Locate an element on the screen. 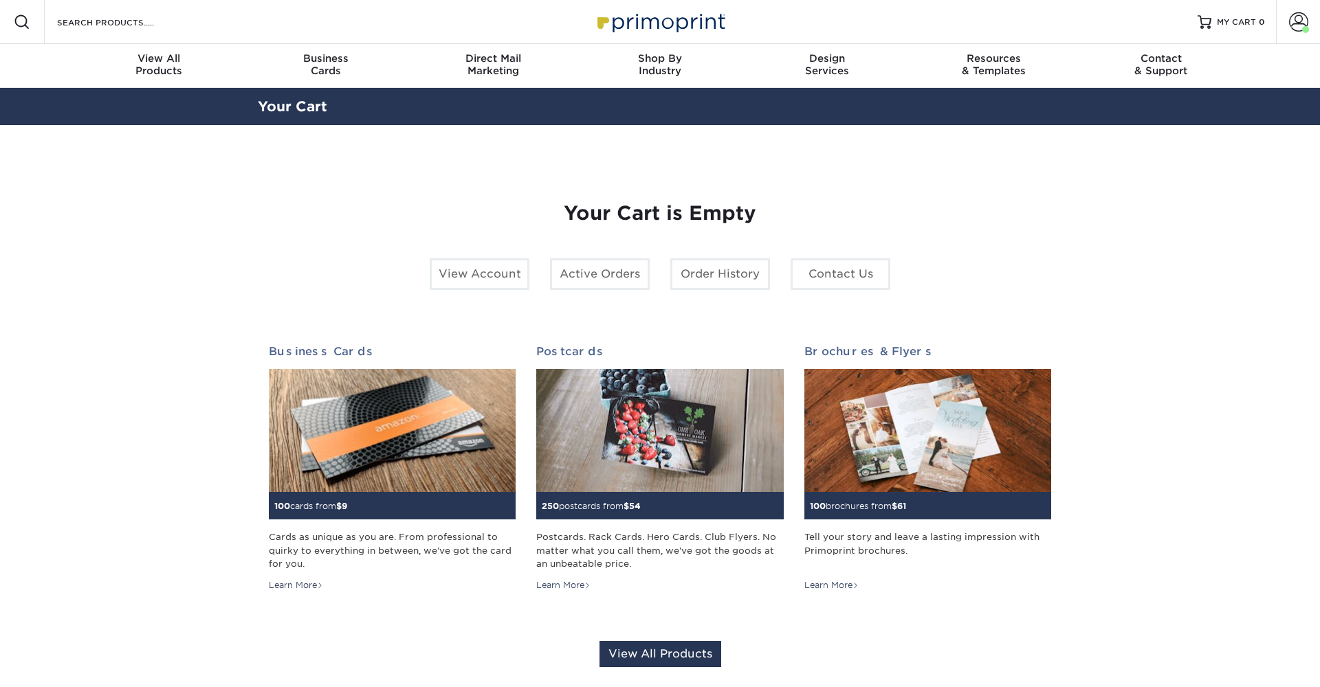 This screenshot has width=1320, height=687. a: View AllProducts is located at coordinates (159, 66).